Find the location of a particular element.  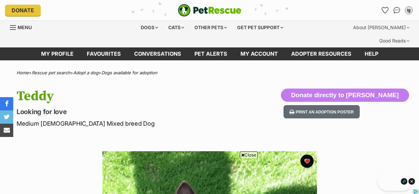

span: Close is located at coordinates (249, 155).